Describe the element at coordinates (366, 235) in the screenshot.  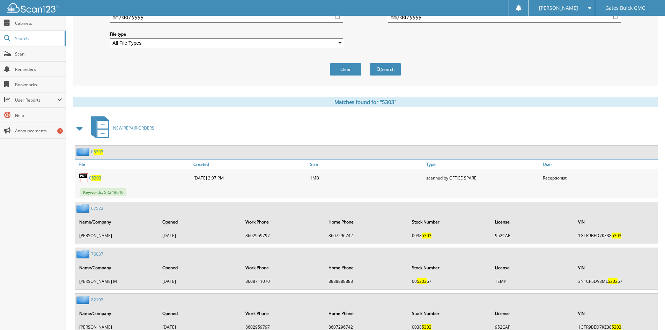
I see `td: 8607296742` at that location.